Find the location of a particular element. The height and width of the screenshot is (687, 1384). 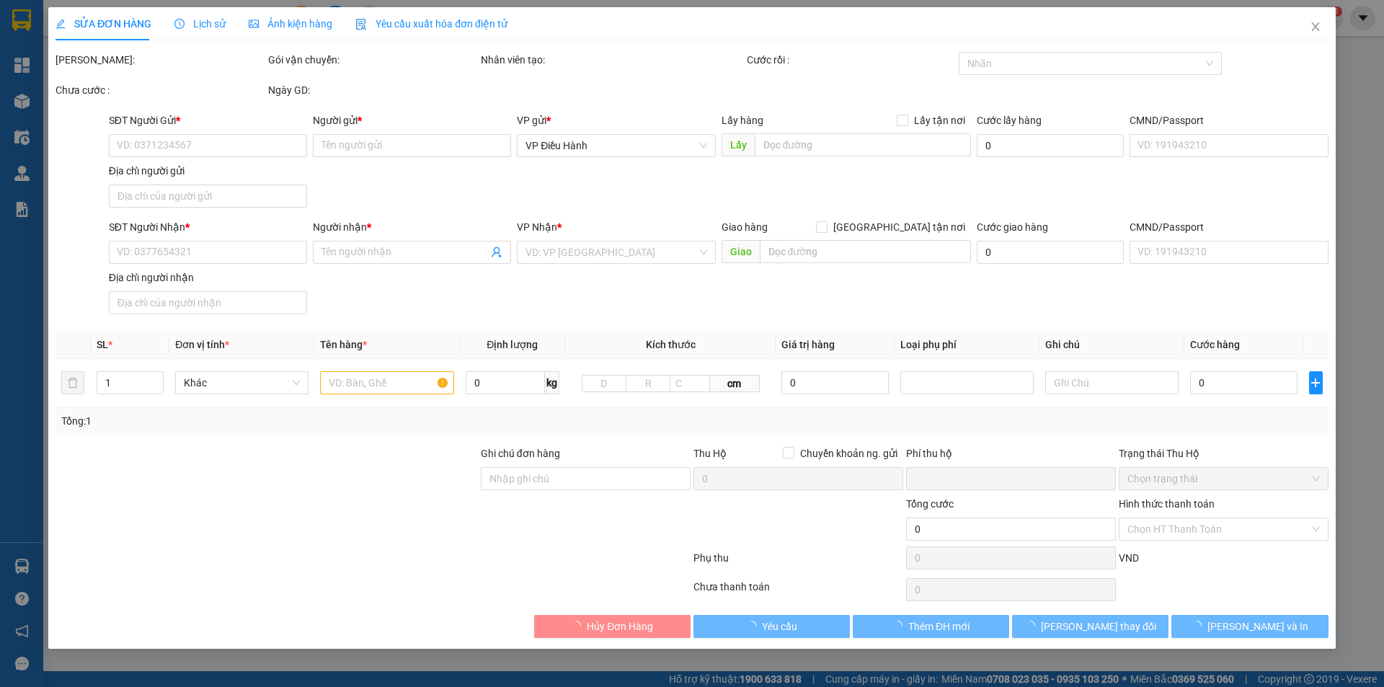

span: cm is located at coordinates (735, 384).